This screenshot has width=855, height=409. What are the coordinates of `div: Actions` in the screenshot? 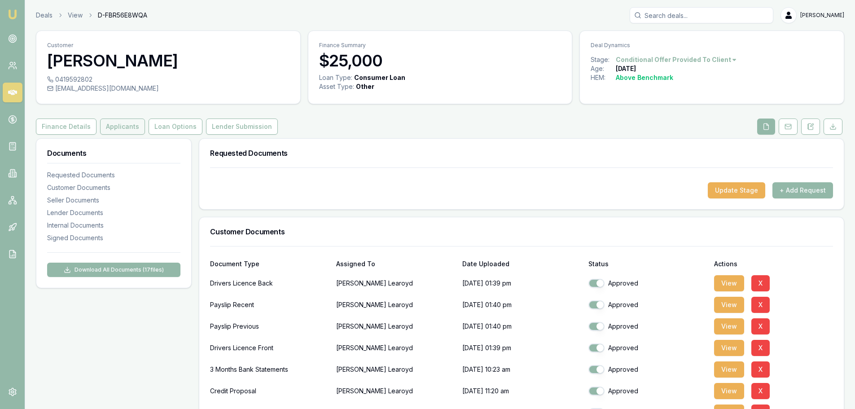 It's located at (773, 264).